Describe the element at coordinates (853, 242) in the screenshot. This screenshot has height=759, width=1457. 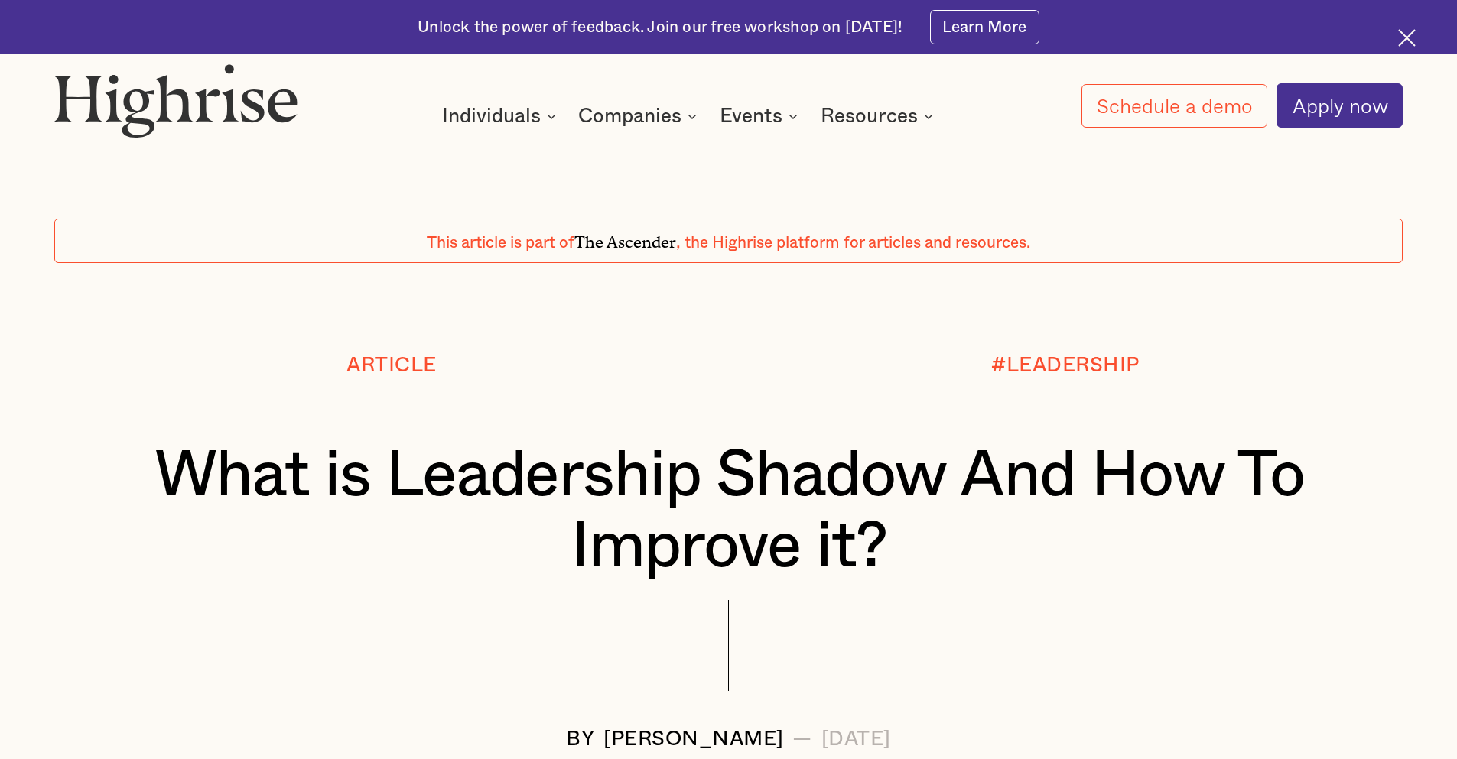
I see `span: , the Highrise platform for articles and resources.` at that location.